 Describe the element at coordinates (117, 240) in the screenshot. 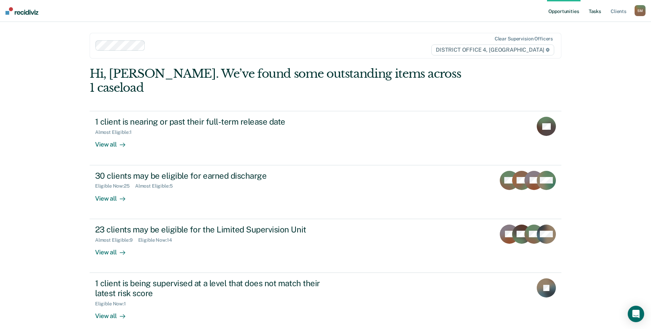

I see `div: Almost Eligible : 9` at that location.